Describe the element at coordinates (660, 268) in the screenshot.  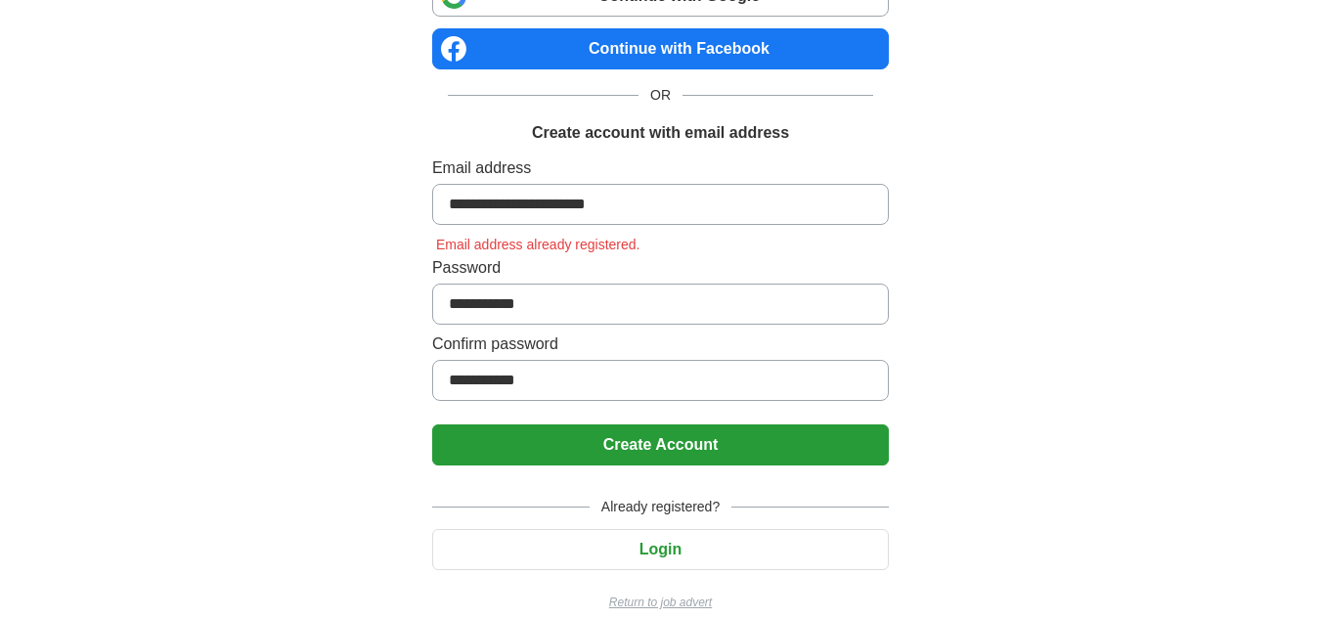
I see `label: Password` at that location.